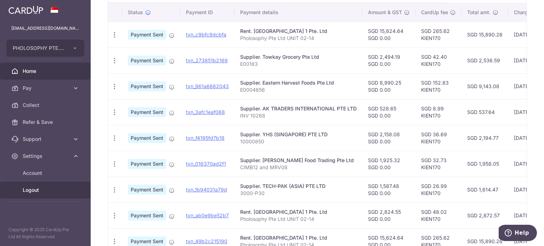 The image size is (544, 246). Describe the element at coordinates (298, 57) in the screenshot. I see `div: Supplier. Towkay Grocery Pte Ltd` at that location.